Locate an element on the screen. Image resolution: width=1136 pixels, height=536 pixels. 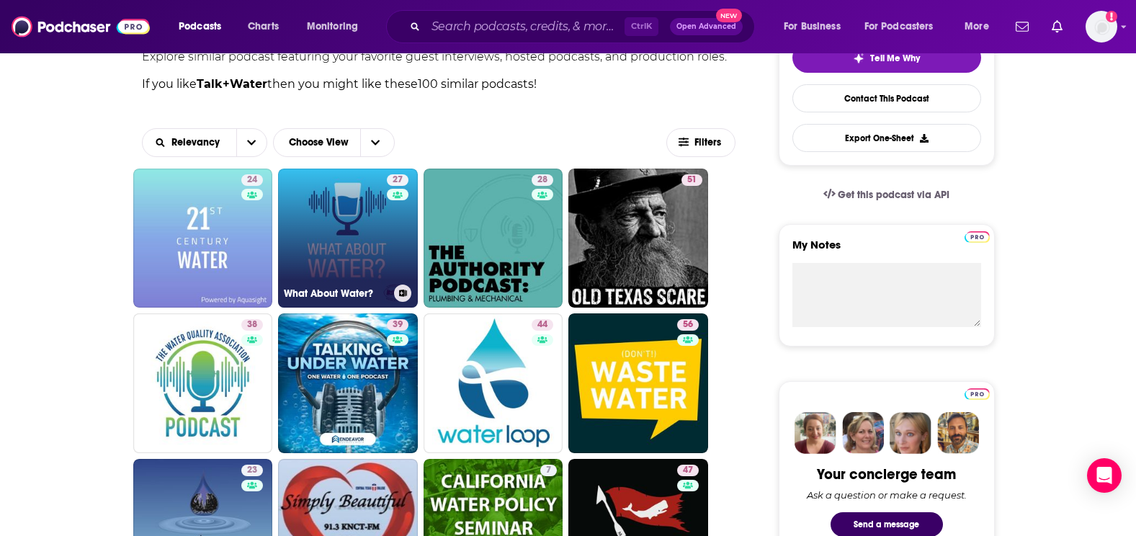
h2: Choose View is located at coordinates (339, 143).